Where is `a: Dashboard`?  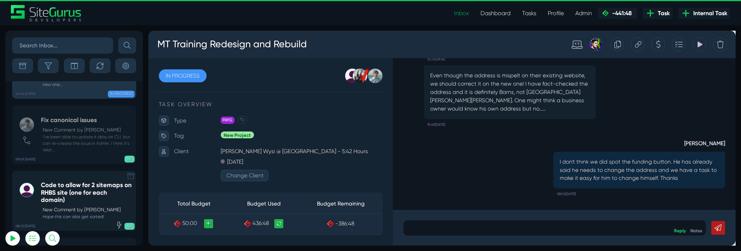 a: Dashboard is located at coordinates (495, 13).